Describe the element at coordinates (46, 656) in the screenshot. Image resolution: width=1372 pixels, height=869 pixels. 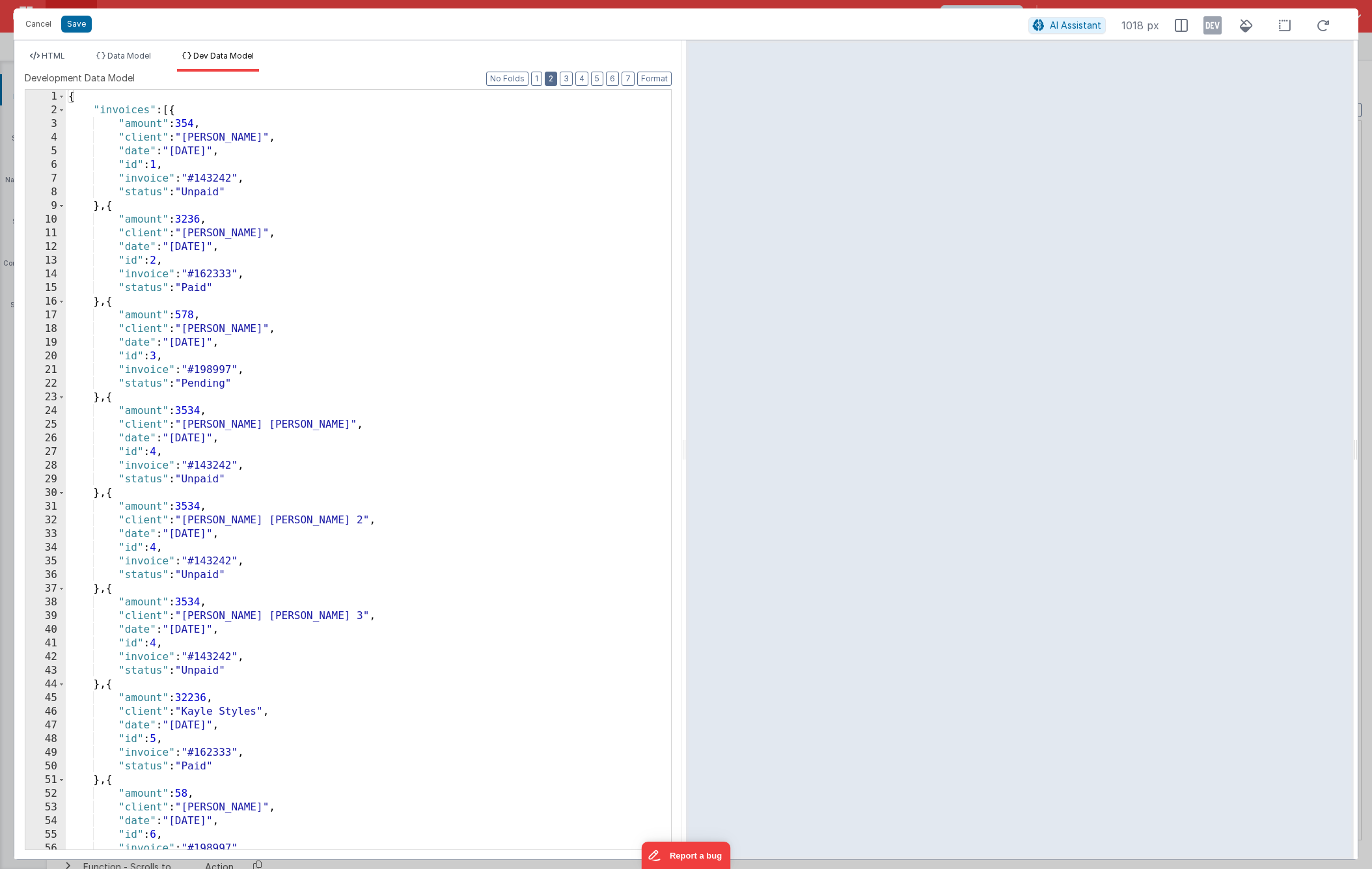
I see `div: 42` at that location.